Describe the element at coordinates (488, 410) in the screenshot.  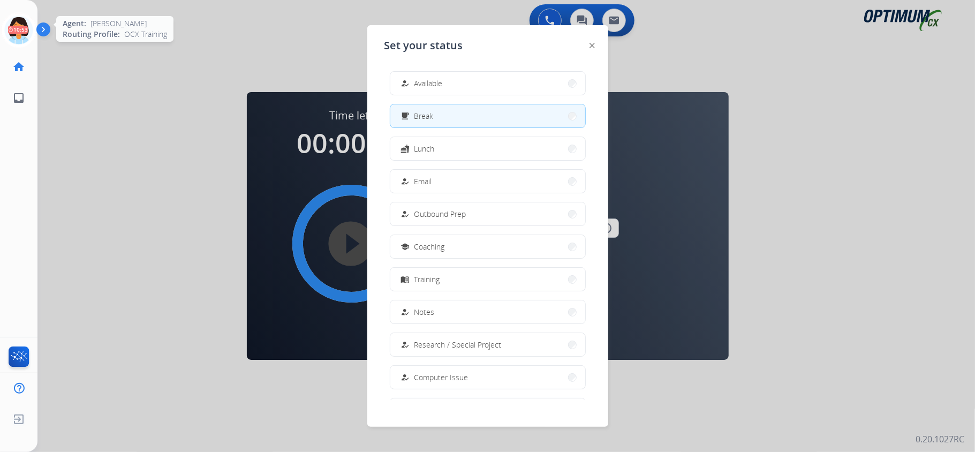
I see `button: Internet Issue` at that location.